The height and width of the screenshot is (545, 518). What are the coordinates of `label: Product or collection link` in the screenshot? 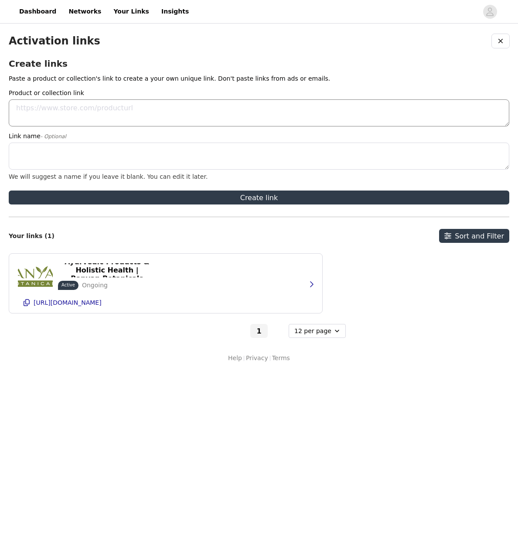 It's located at (257, 93).